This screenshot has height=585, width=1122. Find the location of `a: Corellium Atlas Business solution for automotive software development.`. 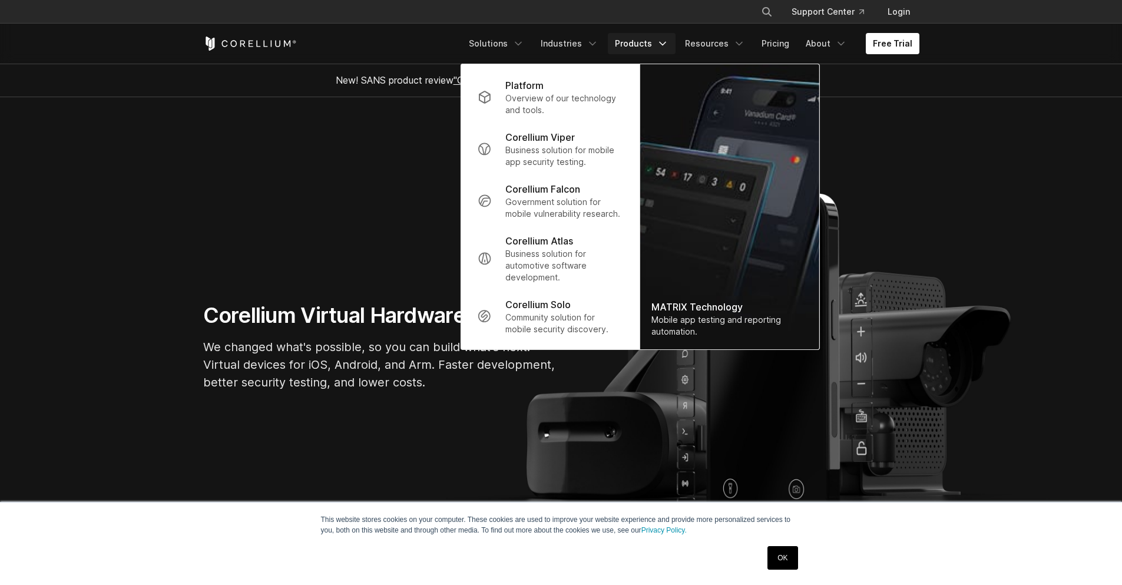

a: Corellium Atlas Business solution for automotive software development. is located at coordinates (550, 259).